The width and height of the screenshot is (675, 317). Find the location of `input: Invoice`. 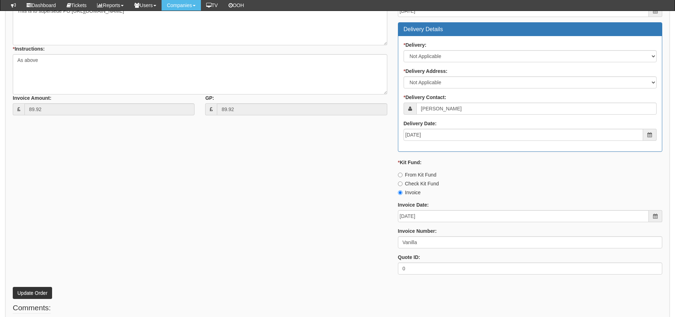

input: Invoice is located at coordinates (400, 193).